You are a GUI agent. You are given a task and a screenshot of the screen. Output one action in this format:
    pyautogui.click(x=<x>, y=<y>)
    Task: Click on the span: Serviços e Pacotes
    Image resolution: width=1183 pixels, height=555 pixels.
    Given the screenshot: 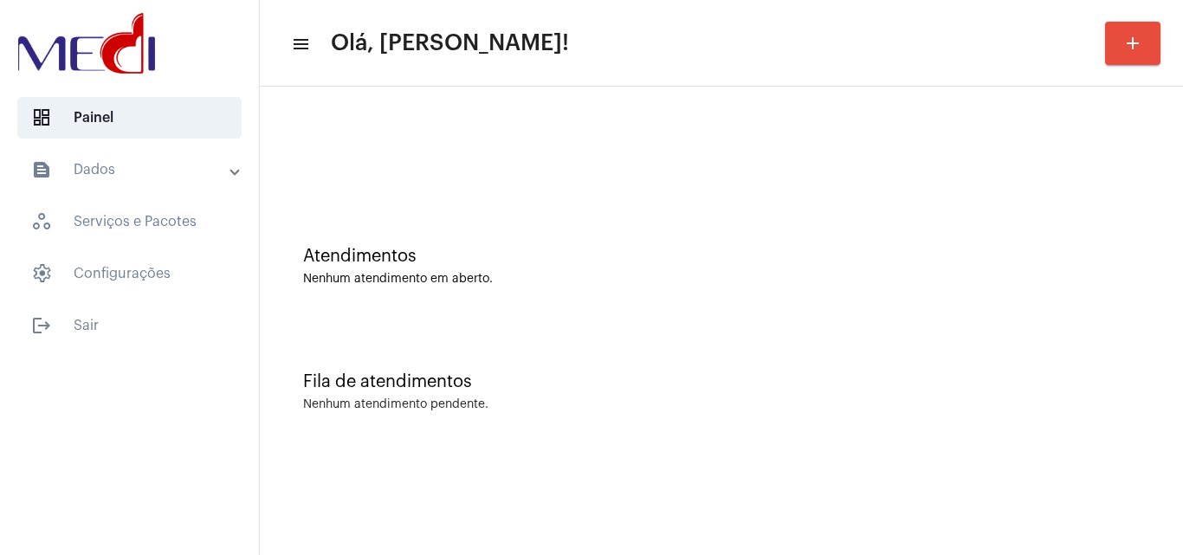 What is the action you would take?
    pyautogui.click(x=129, y=222)
    